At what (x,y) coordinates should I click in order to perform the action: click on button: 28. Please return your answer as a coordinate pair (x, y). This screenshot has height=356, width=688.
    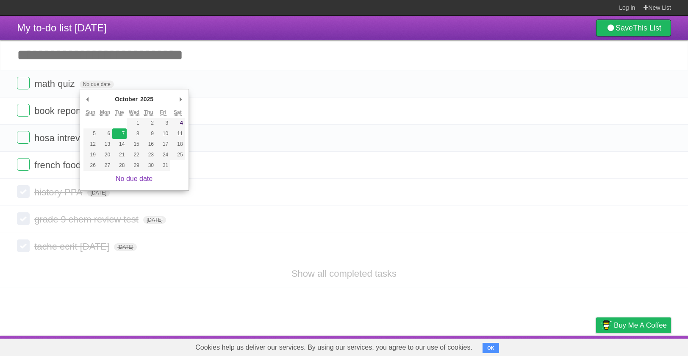
    Looking at the image, I should click on (119, 165).